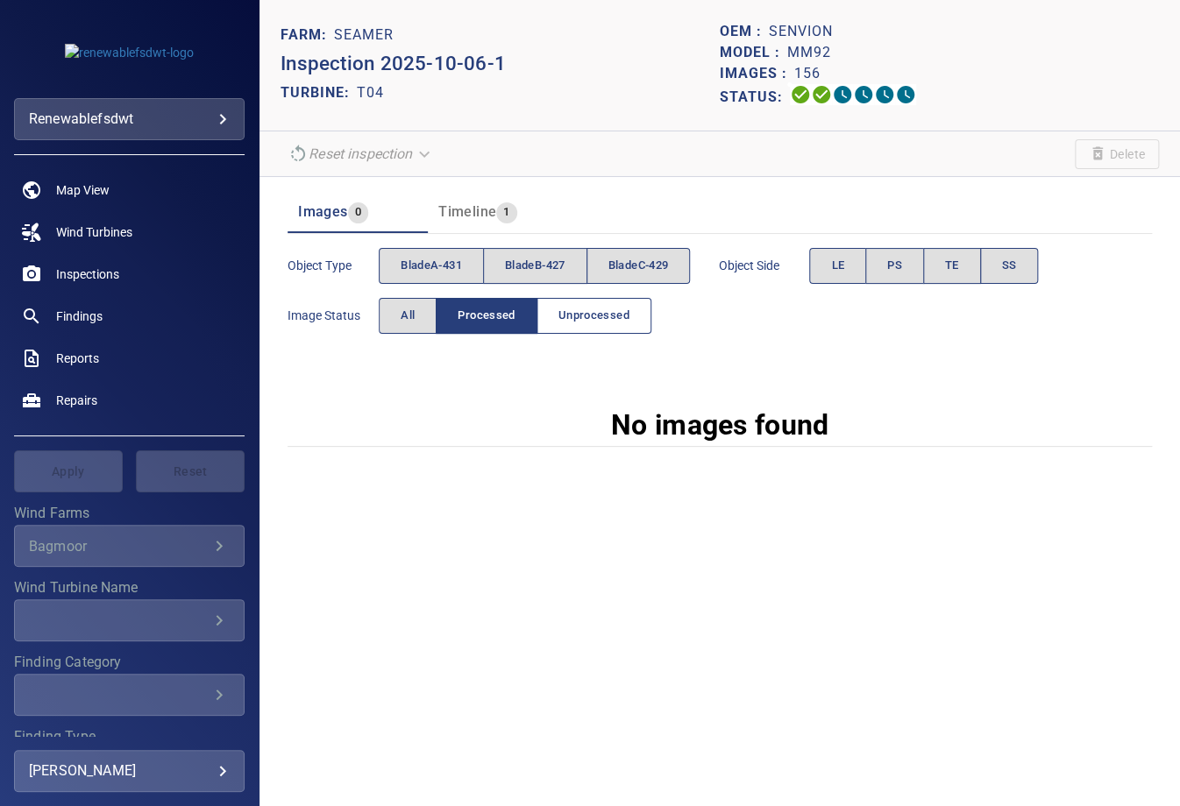 This screenshot has height=806, width=1180. I want to click on span: bladeB-427, so click(535, 266).